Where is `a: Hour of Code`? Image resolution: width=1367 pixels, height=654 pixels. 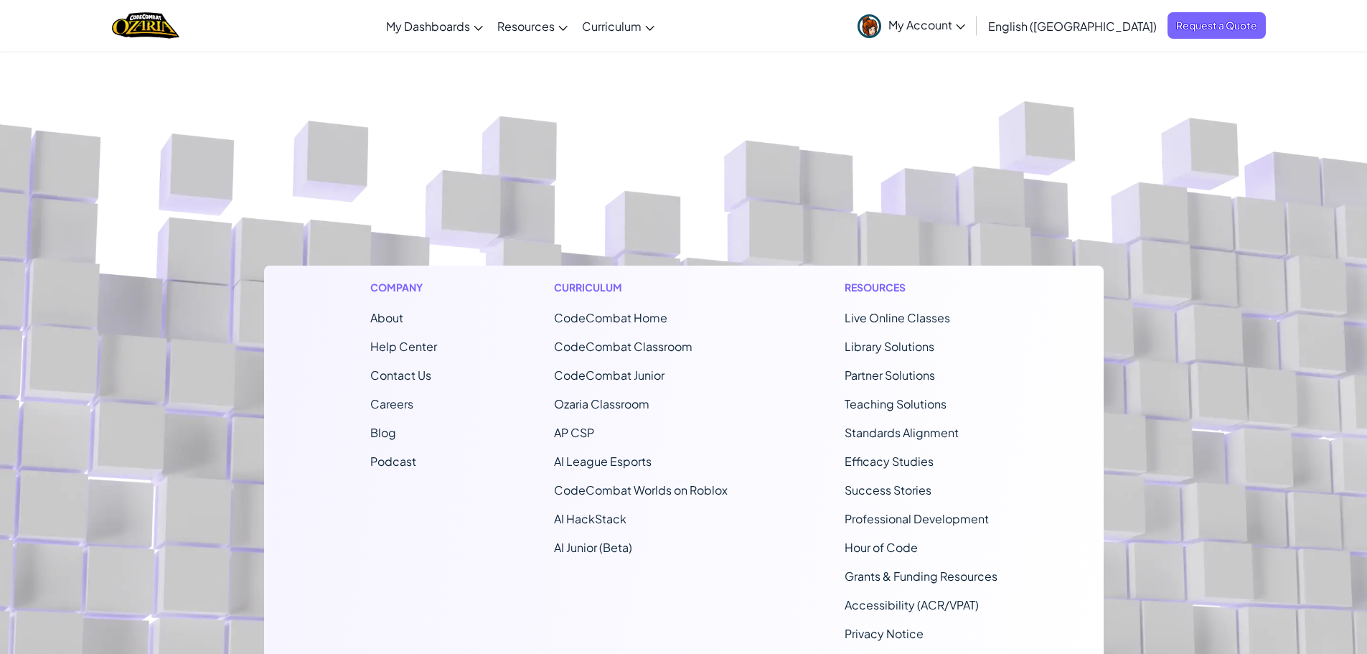 a: Hour of Code is located at coordinates (881, 547).